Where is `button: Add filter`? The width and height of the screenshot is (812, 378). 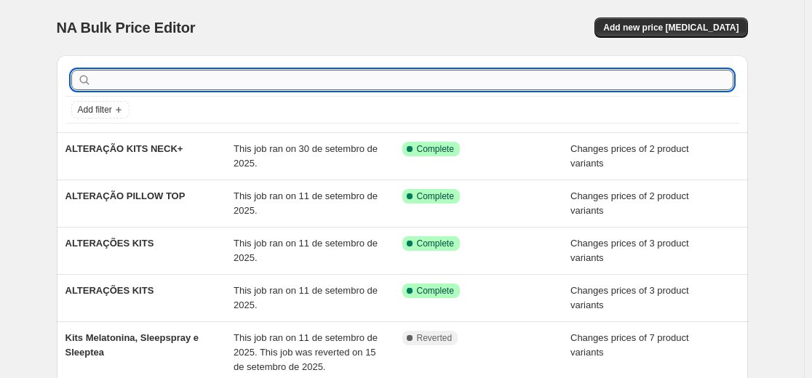
button: Add filter is located at coordinates (100, 110).